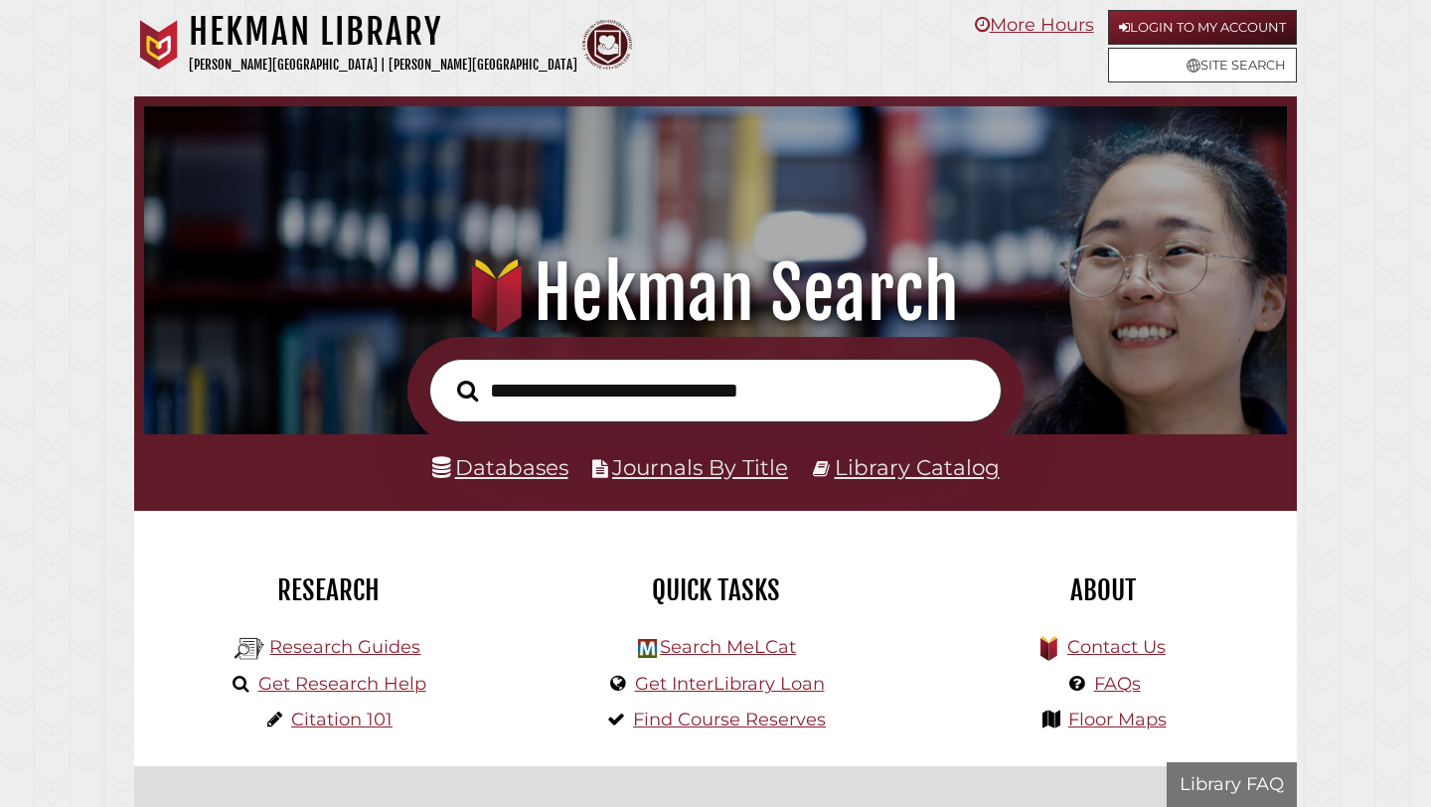 This screenshot has height=807, width=1431. Describe the element at coordinates (1103, 590) in the screenshot. I see `h2: About` at that location.